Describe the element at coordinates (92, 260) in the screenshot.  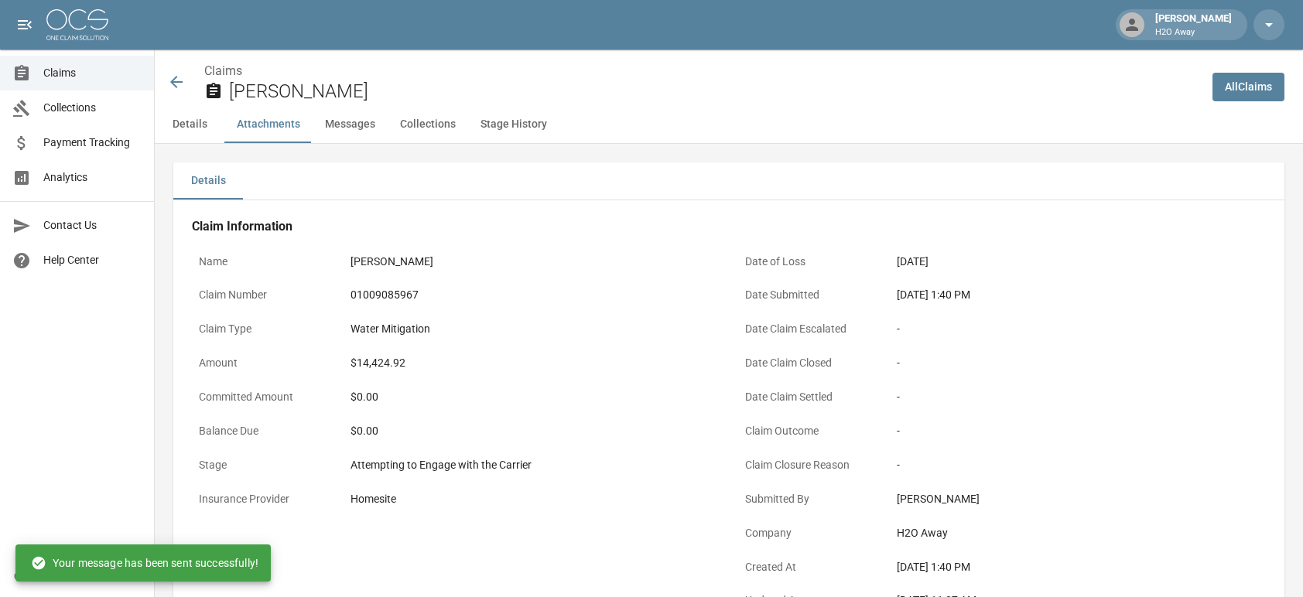
I see `span: Help Center` at that location.